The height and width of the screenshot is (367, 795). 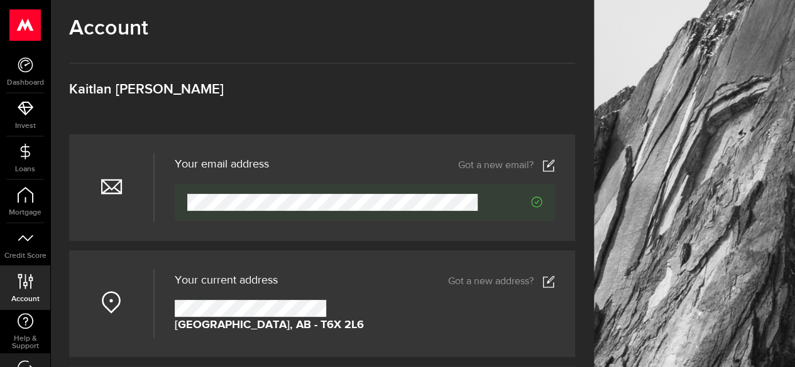 What do you see at coordinates (509, 202) in the screenshot?
I see `span: Verified` at bounding box center [509, 202].